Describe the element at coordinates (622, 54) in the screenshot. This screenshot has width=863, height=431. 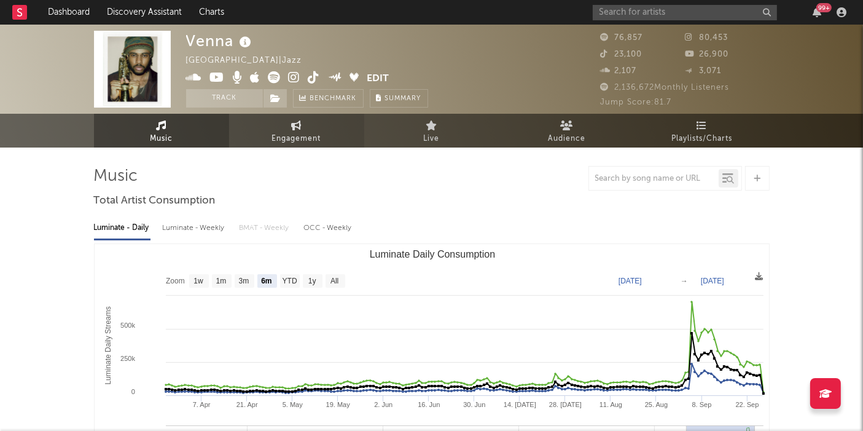
I see `span: 23,100` at that location.